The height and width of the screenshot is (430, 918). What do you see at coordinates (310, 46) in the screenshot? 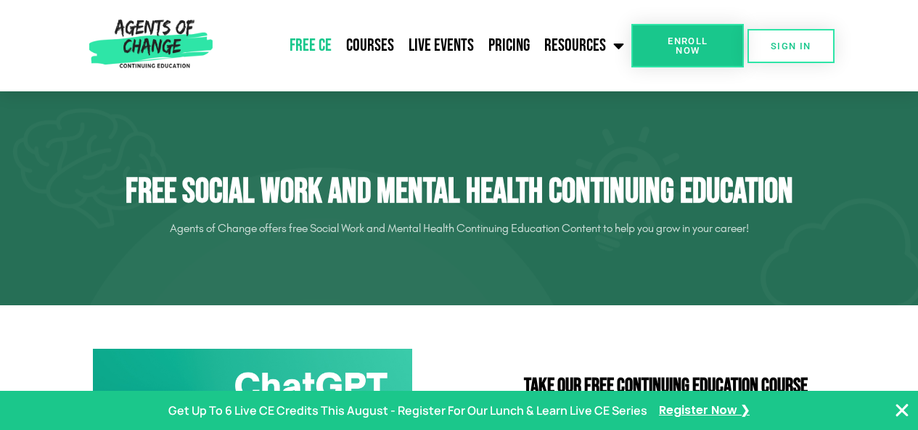
I see `a: Free CE` at bounding box center [310, 46].